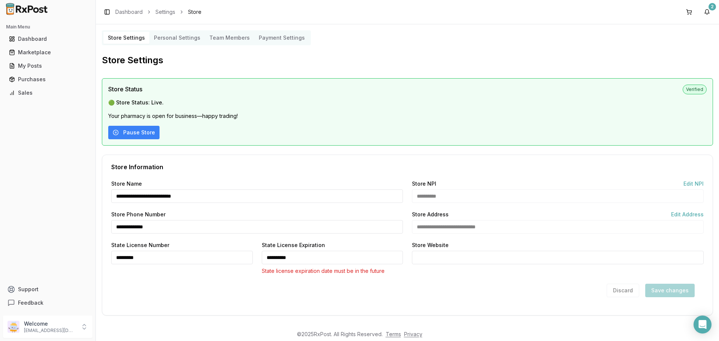  I want to click on label: Store Phone Number, so click(138, 214).